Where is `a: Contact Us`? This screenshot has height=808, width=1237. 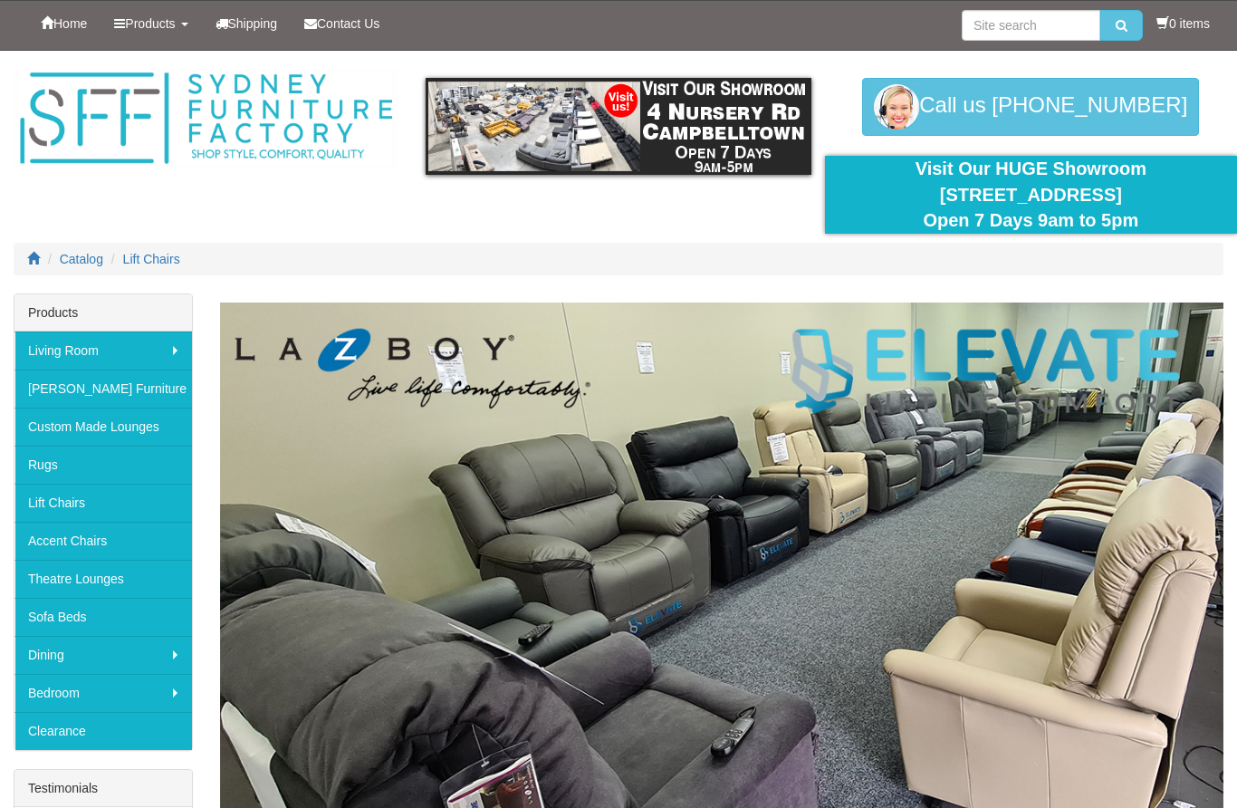
a: Contact Us is located at coordinates (342, 24).